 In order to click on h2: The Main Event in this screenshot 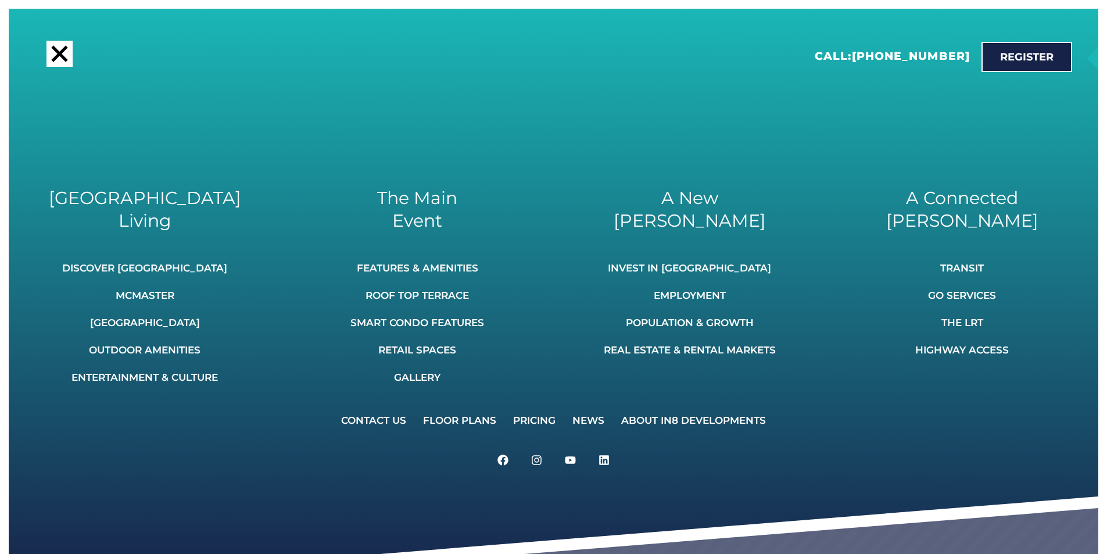, I will do `click(417, 209)`.